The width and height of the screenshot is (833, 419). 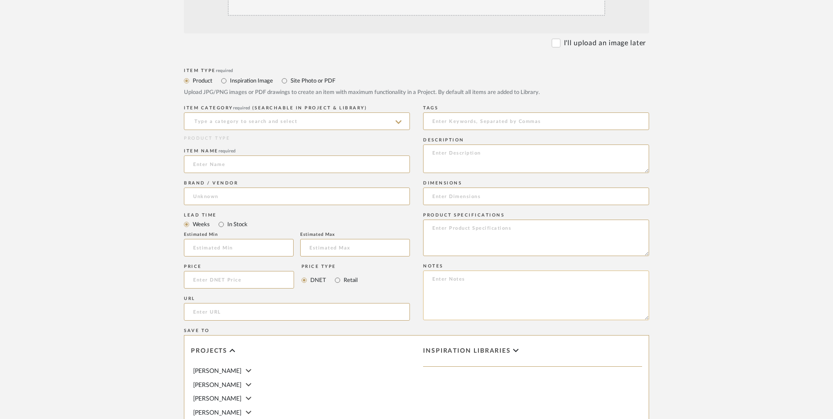 I want to click on label: I'll upload an image later, so click(x=605, y=43).